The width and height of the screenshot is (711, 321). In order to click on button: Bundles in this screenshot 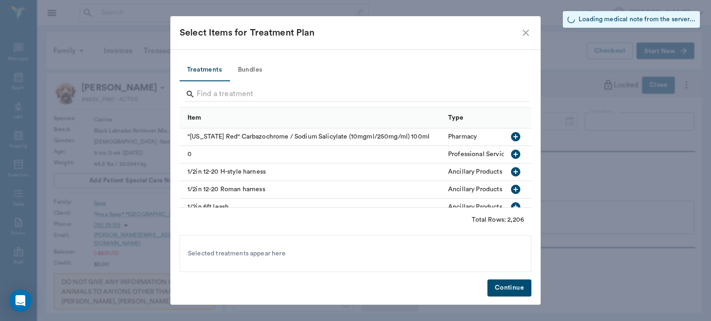, I will do `click(250, 70)`.